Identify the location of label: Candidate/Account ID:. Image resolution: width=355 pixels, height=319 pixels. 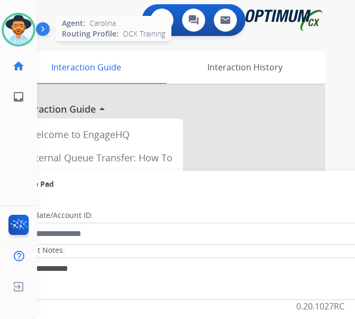
(53, 215).